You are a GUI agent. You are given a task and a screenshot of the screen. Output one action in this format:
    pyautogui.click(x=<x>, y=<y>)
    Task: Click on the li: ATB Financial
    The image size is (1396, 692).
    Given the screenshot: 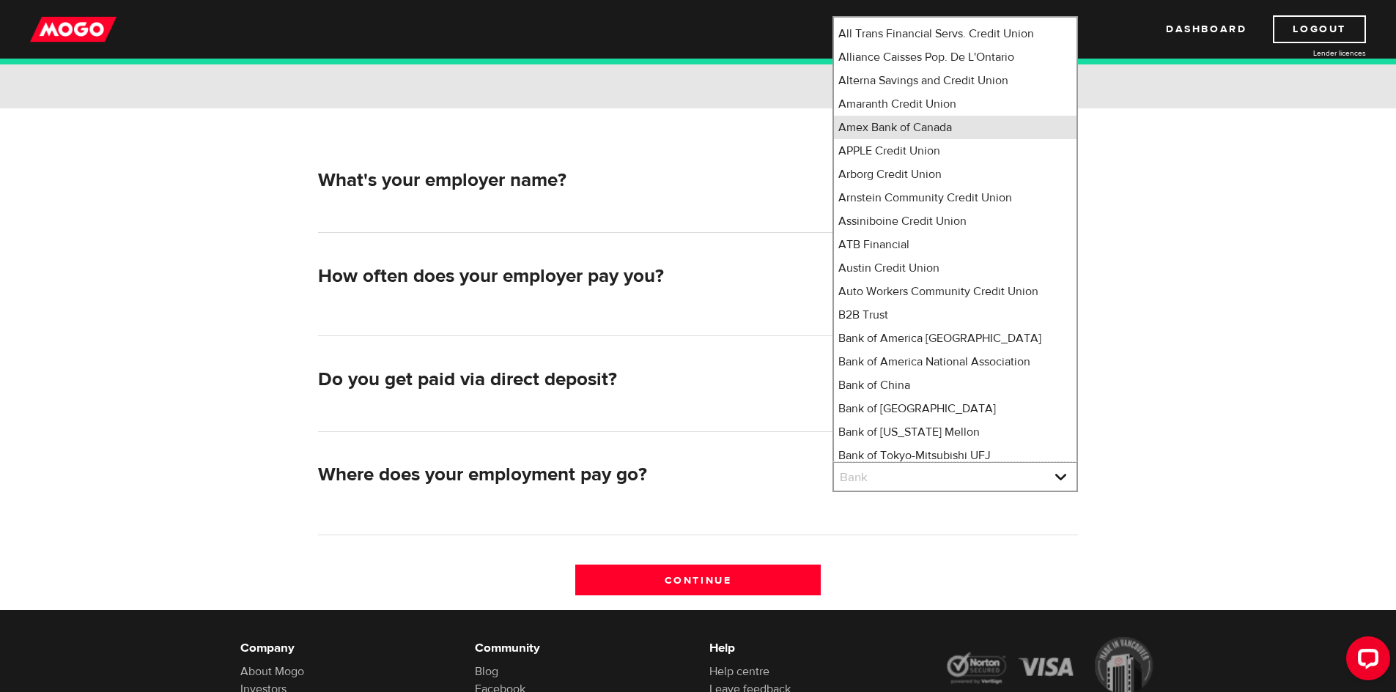 What is the action you would take?
    pyautogui.click(x=955, y=245)
    